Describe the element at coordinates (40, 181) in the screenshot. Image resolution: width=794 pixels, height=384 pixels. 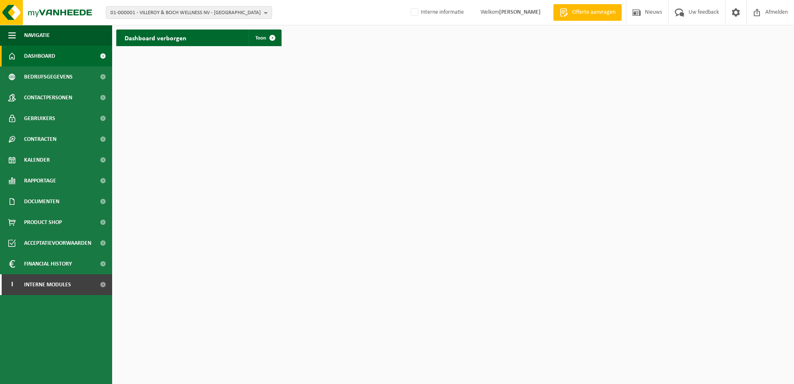
I see `span: Rapportage` at that location.